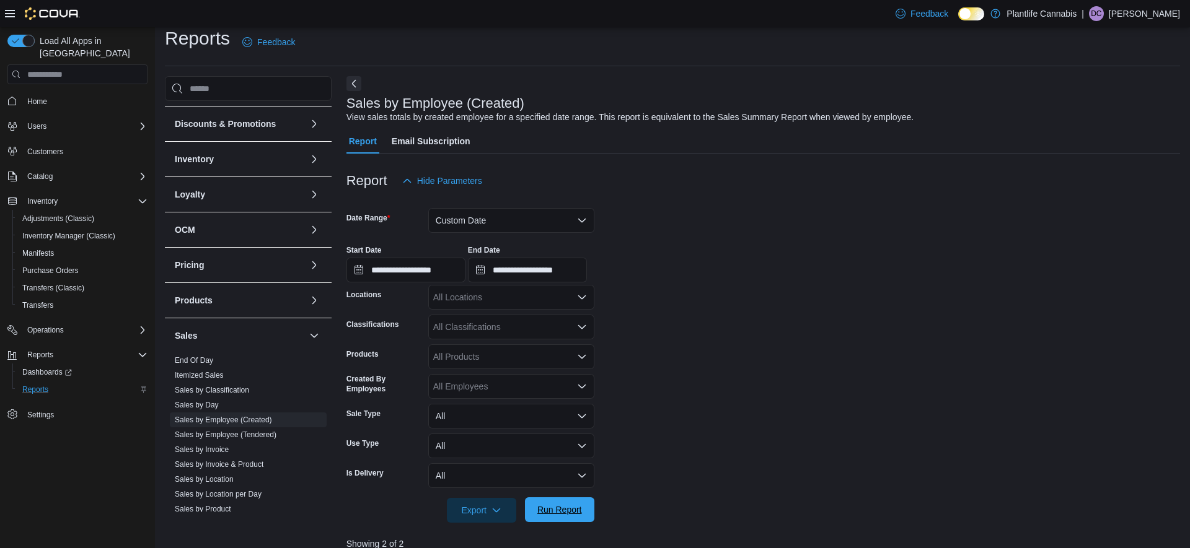 This screenshot has width=1190, height=548. What do you see at coordinates (194, 159) in the screenshot?
I see `h3: Inventory` at bounding box center [194, 159].